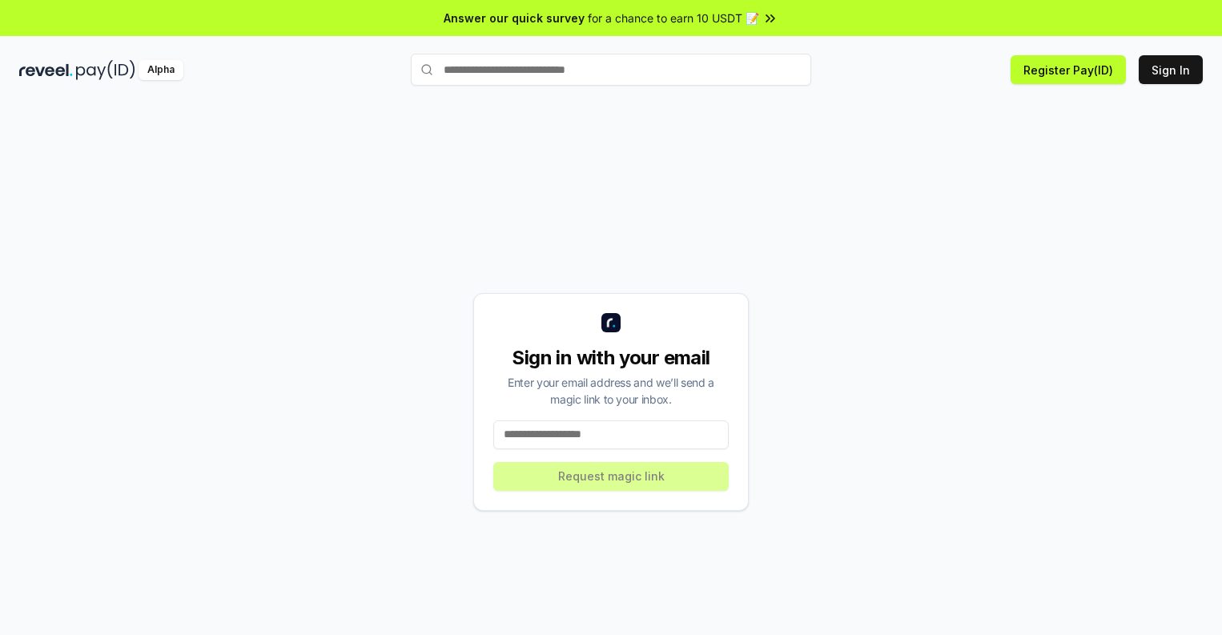 This screenshot has height=635, width=1222. Describe the element at coordinates (1068, 70) in the screenshot. I see `button: Register Pay(ID)` at that location.